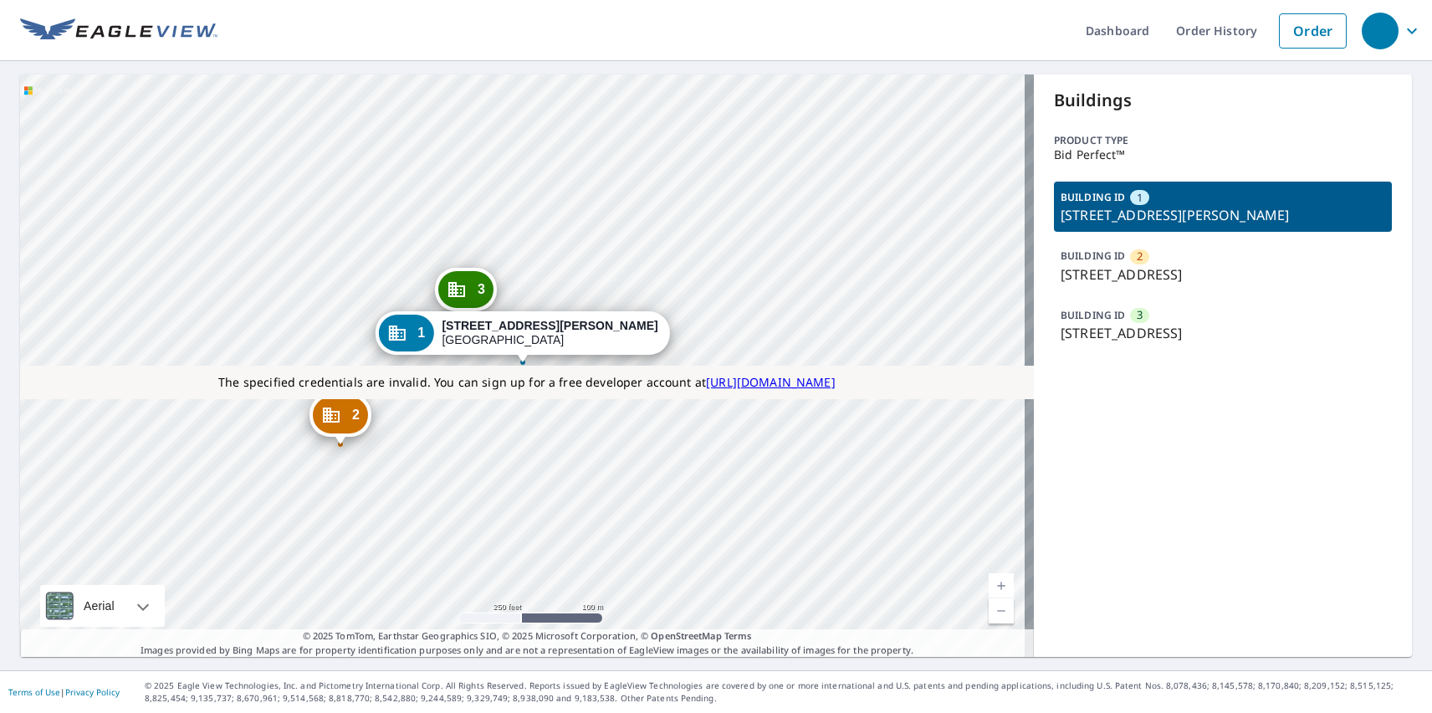 This screenshot has height=713, width=1432. I want to click on div: Dropped pin, building 1, Commercial property, 600 Davis St Austin, TX 78701, so click(522, 337).